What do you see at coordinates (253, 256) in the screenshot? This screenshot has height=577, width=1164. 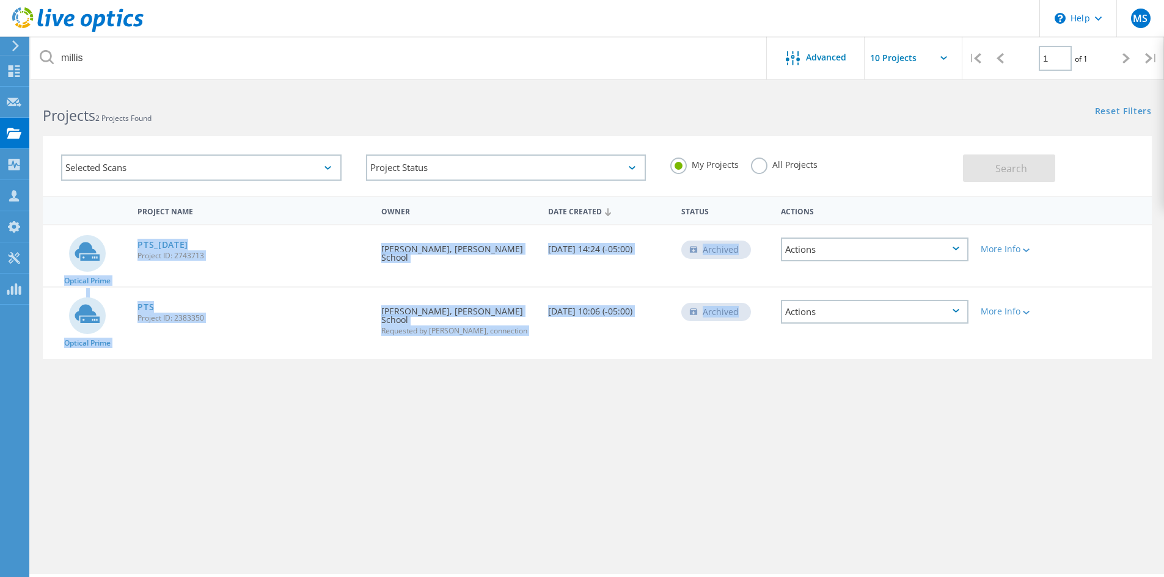 I see `span: Project ID: 2743713` at bounding box center [253, 256].